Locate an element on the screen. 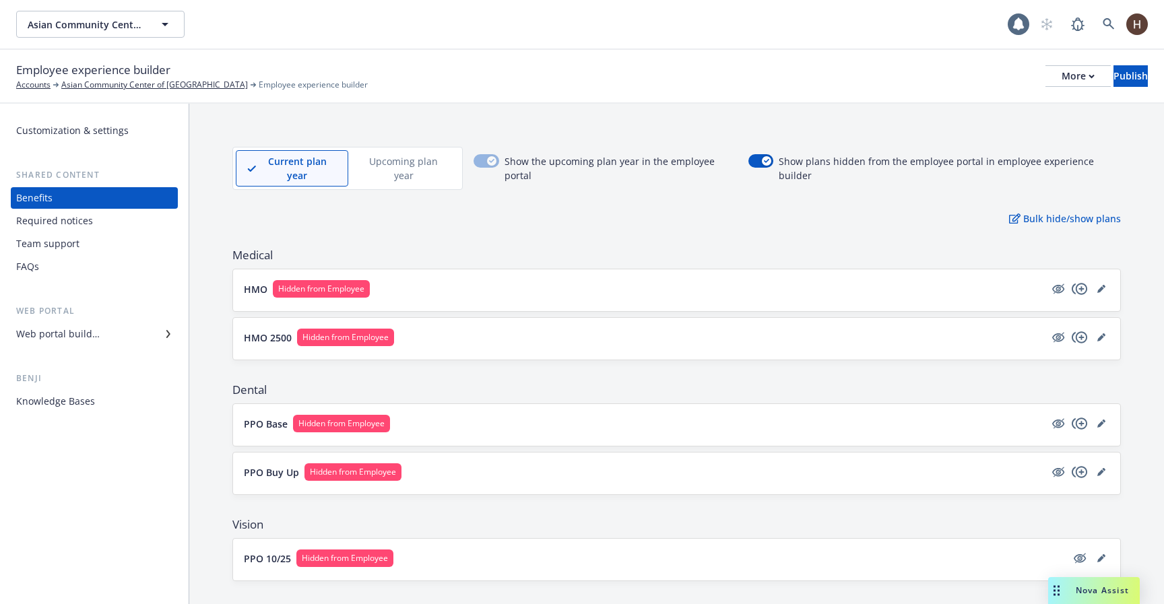  button: More is located at coordinates (1078, 76).